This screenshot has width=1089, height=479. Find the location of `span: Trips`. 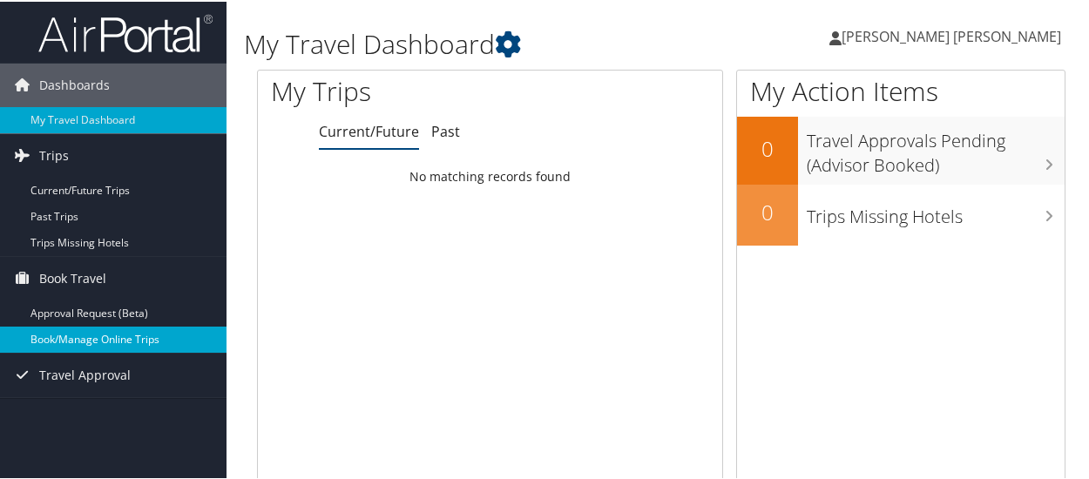

span: Trips is located at coordinates (54, 154).